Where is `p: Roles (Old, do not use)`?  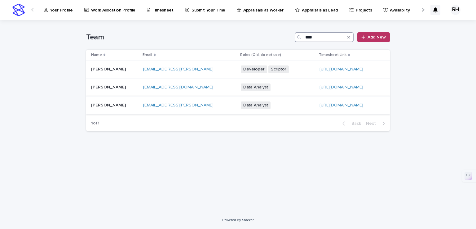
p: Roles (Old, do not use) is located at coordinates (261, 55).